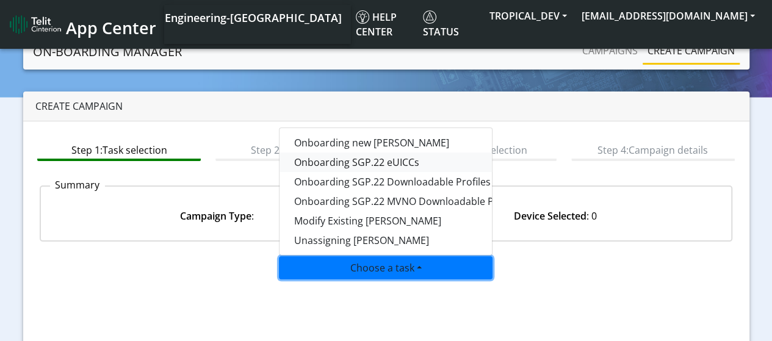  I want to click on btn: Step 4: Campaign details, so click(653, 150).